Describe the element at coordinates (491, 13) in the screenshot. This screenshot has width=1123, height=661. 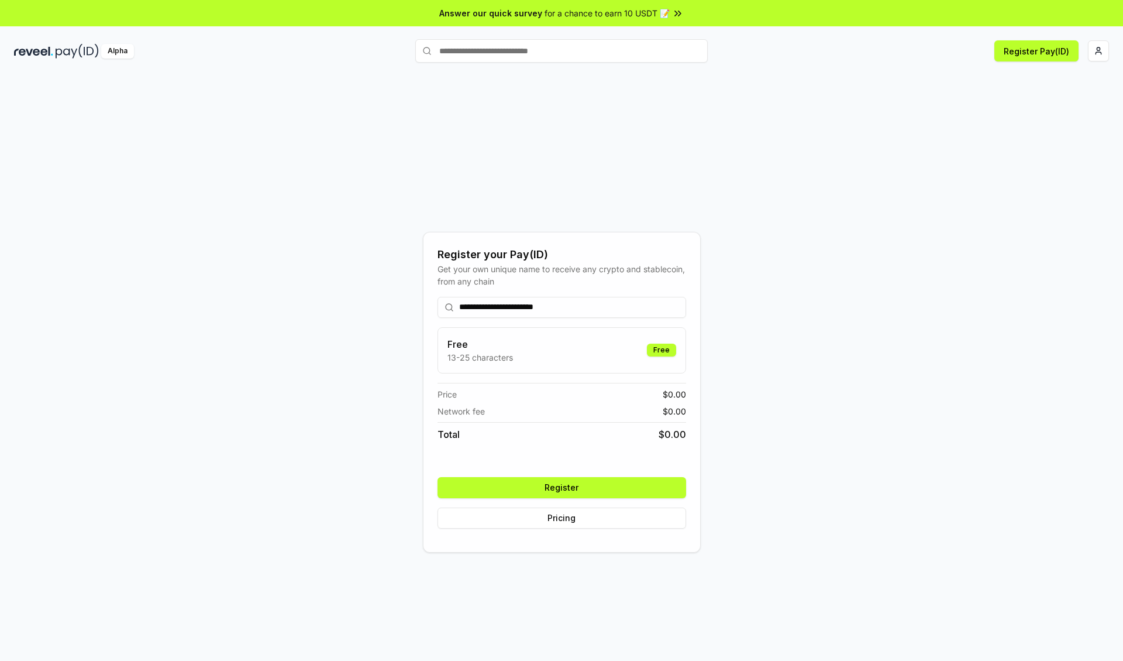
I see `span: Answer our quick survey` at that location.